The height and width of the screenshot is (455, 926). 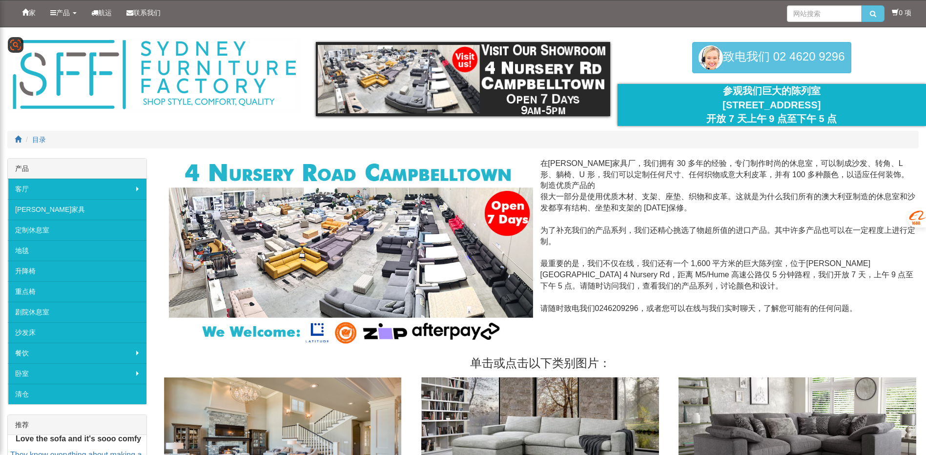 I want to click on a: 沙发床, so click(x=77, y=332).